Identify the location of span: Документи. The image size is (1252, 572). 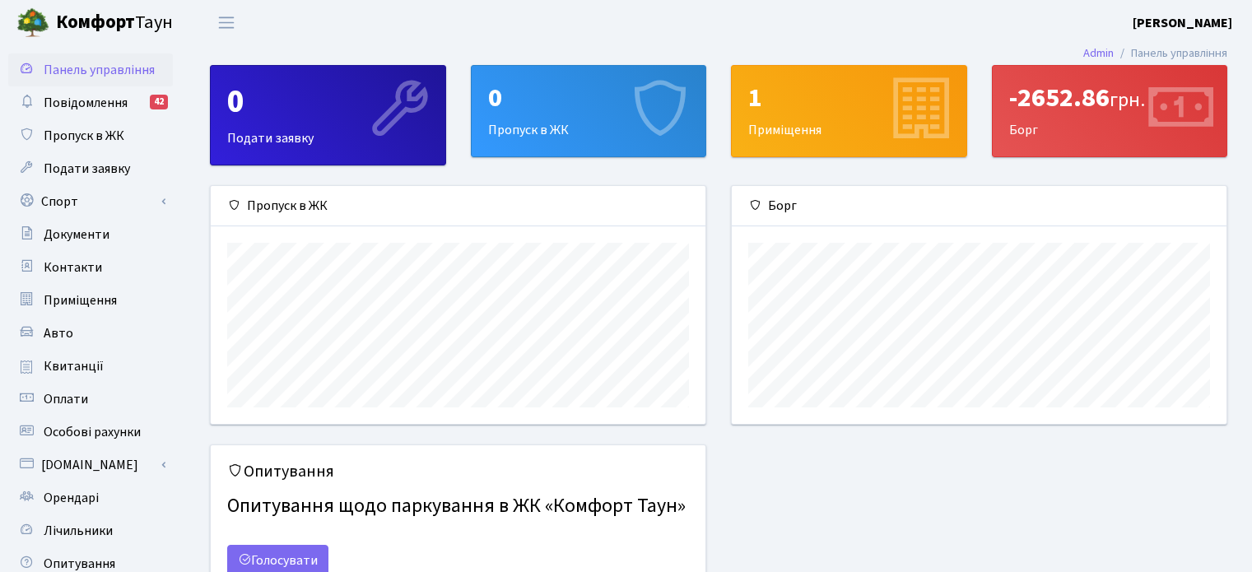
(77, 235).